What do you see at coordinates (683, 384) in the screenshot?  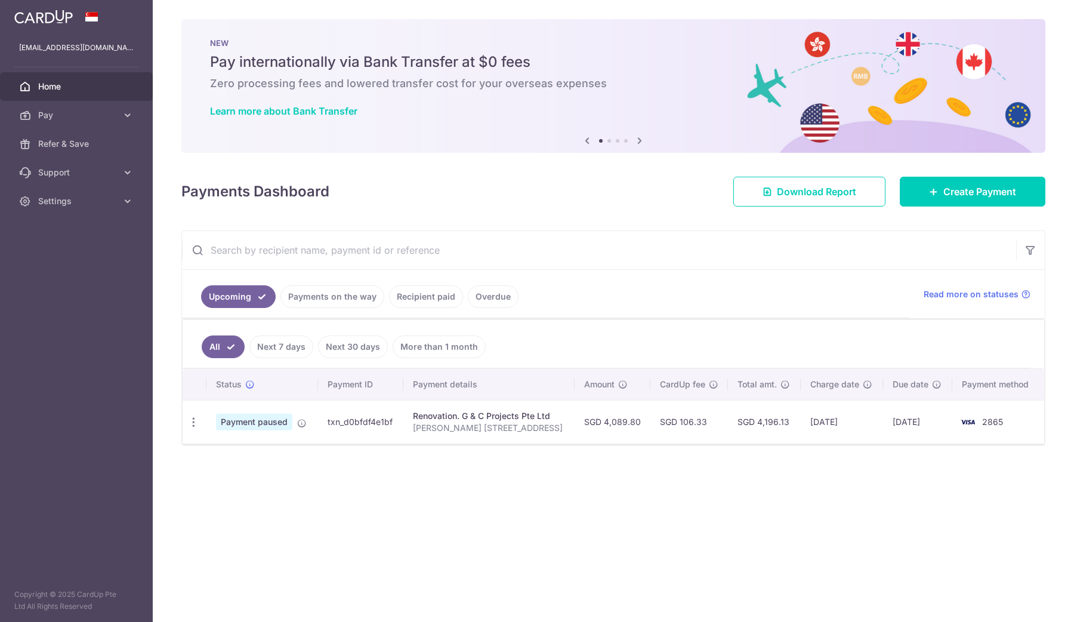 I see `span: CardUp fee` at bounding box center [683, 384].